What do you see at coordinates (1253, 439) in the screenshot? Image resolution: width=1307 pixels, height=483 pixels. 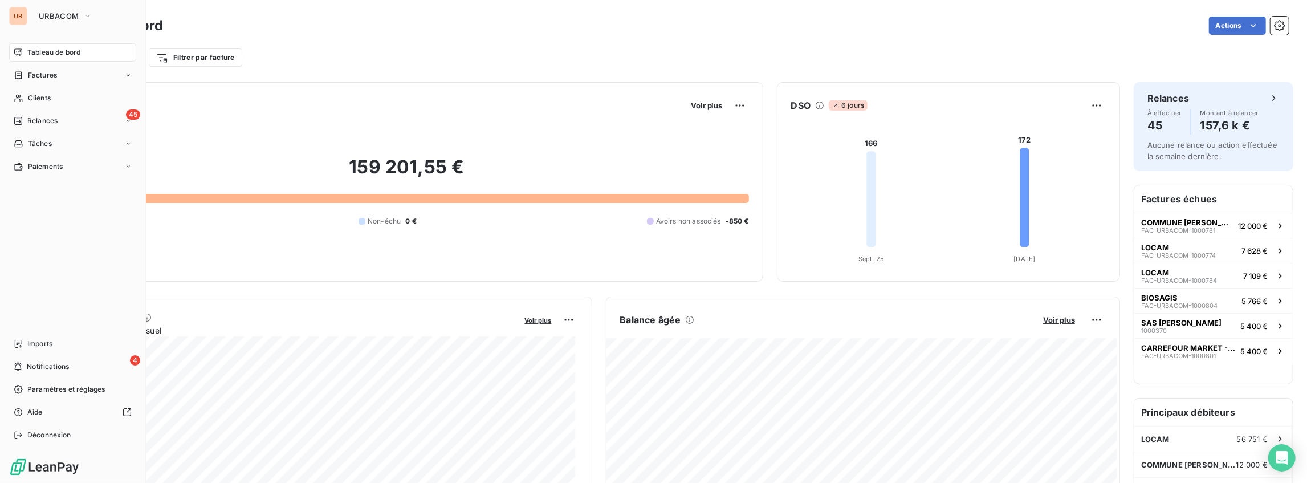 I see `span: 56 751 €` at bounding box center [1253, 439].